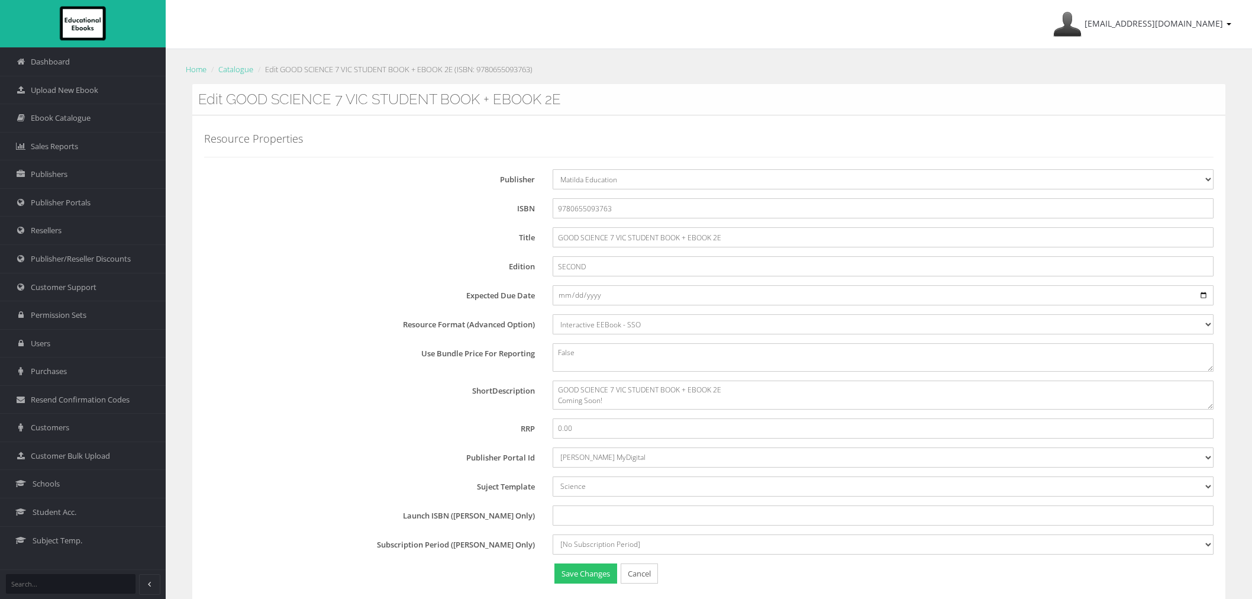  What do you see at coordinates (374, 293) in the screenshot?
I see `label: Expected Due Date` at bounding box center [374, 293].